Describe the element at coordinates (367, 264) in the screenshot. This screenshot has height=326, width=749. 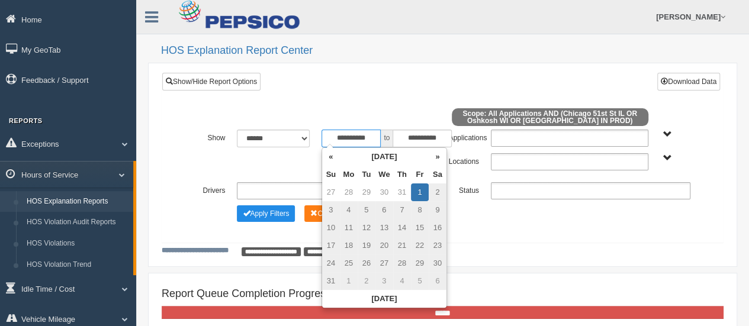
I see `td: 26` at that location.